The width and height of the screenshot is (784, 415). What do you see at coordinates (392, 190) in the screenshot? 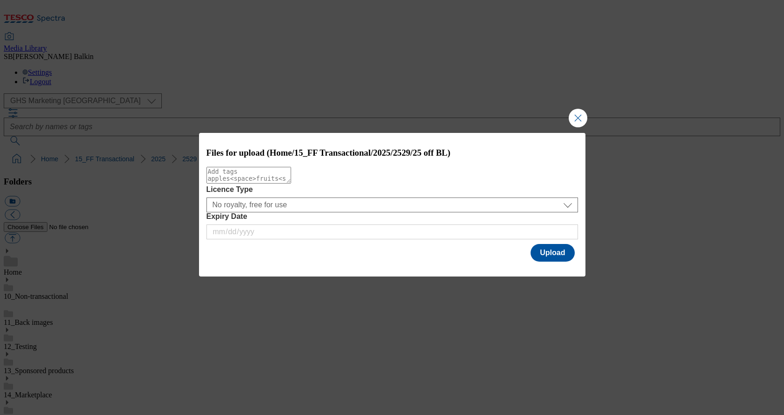
I see `label: Licence Type` at bounding box center [392, 190].